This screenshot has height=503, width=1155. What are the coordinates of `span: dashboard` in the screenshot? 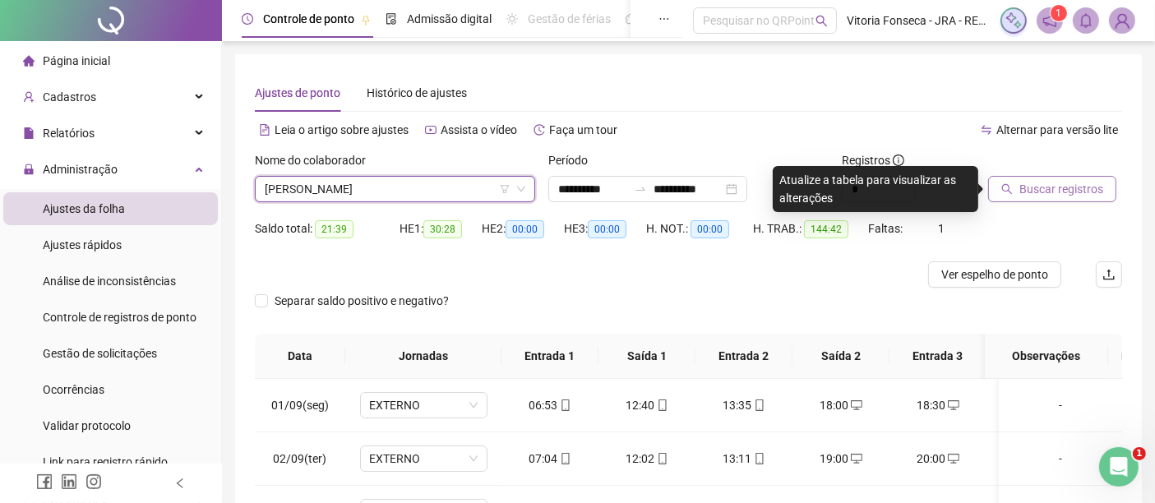 It's located at (632, 19).